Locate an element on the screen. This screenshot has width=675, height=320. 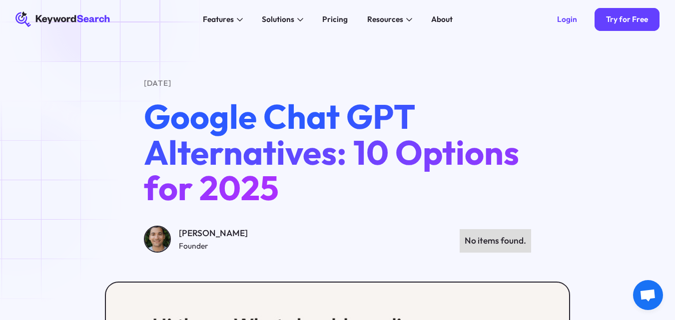
a: Pricing is located at coordinates (335, 19).